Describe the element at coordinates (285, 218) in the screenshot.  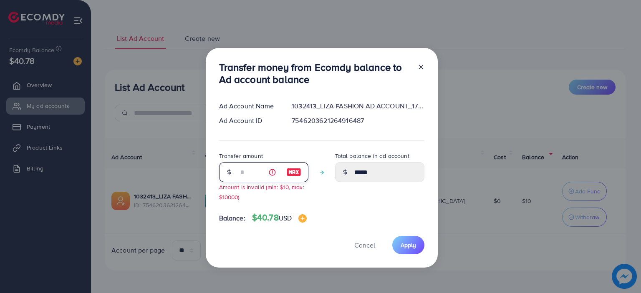
I see `span: USD` at that location.